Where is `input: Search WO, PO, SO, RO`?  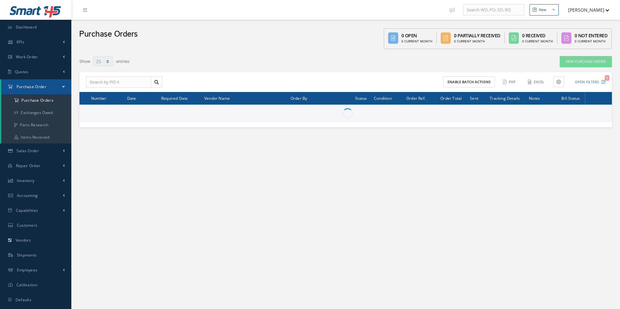
input: Search WO, PO, SO, RO is located at coordinates (494, 10).